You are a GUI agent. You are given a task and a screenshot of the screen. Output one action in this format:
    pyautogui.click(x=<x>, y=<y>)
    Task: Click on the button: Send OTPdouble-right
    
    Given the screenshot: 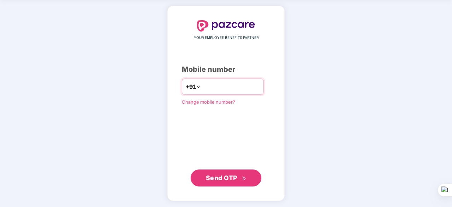 What is the action you would take?
    pyautogui.click(x=226, y=178)
    